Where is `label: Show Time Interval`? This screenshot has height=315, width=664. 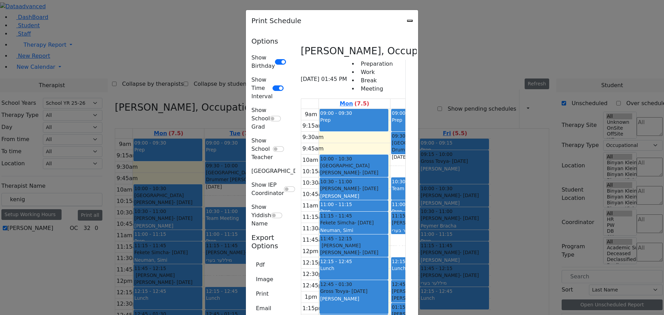 label: Show Time Interval is located at coordinates (262, 88).